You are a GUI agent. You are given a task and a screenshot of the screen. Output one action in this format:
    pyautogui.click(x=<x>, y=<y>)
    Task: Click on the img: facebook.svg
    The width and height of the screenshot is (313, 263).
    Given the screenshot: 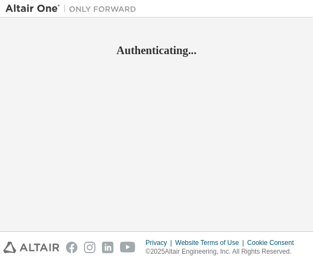 What is the action you would take?
    pyautogui.click(x=72, y=247)
    